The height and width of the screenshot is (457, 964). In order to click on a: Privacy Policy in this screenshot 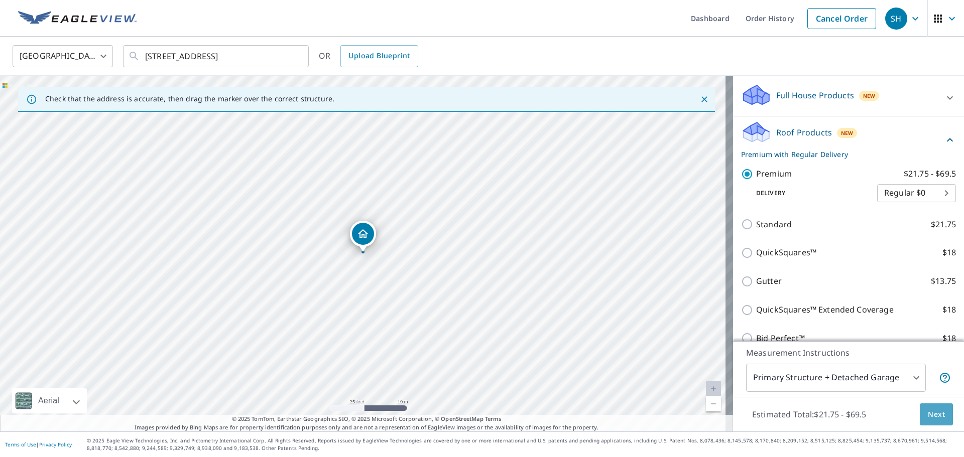, I will do `click(55, 445)`.